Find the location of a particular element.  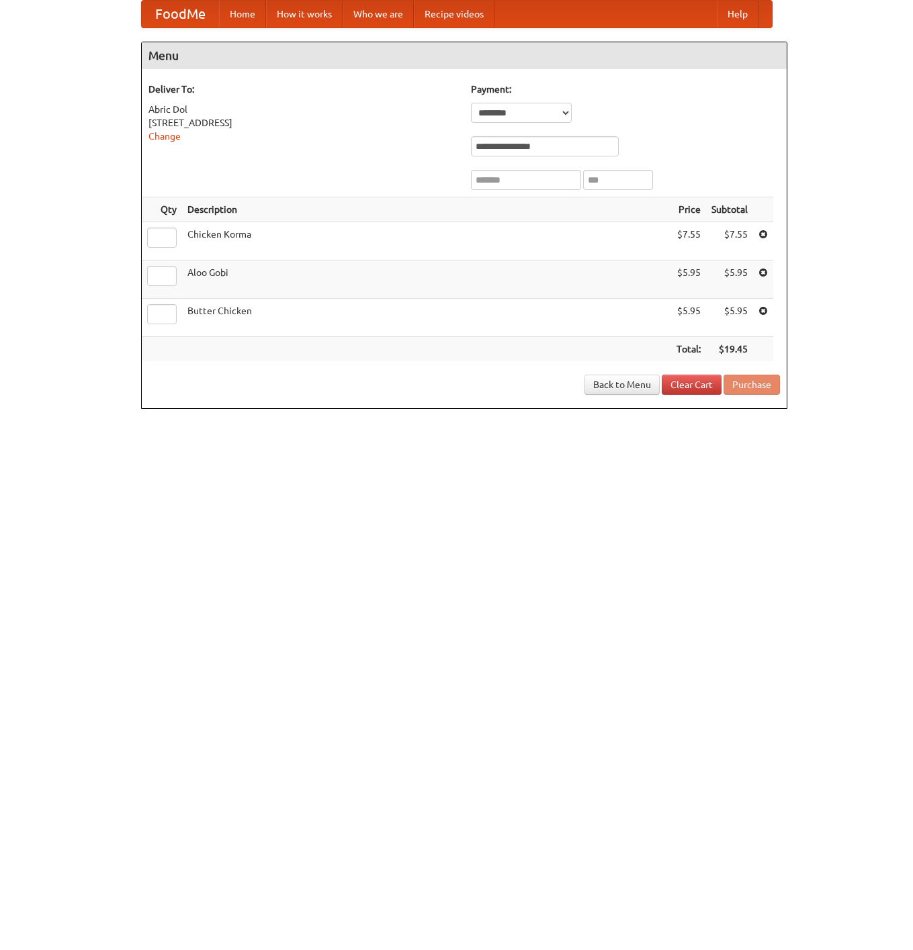

th: Qty is located at coordinates (162, 210).